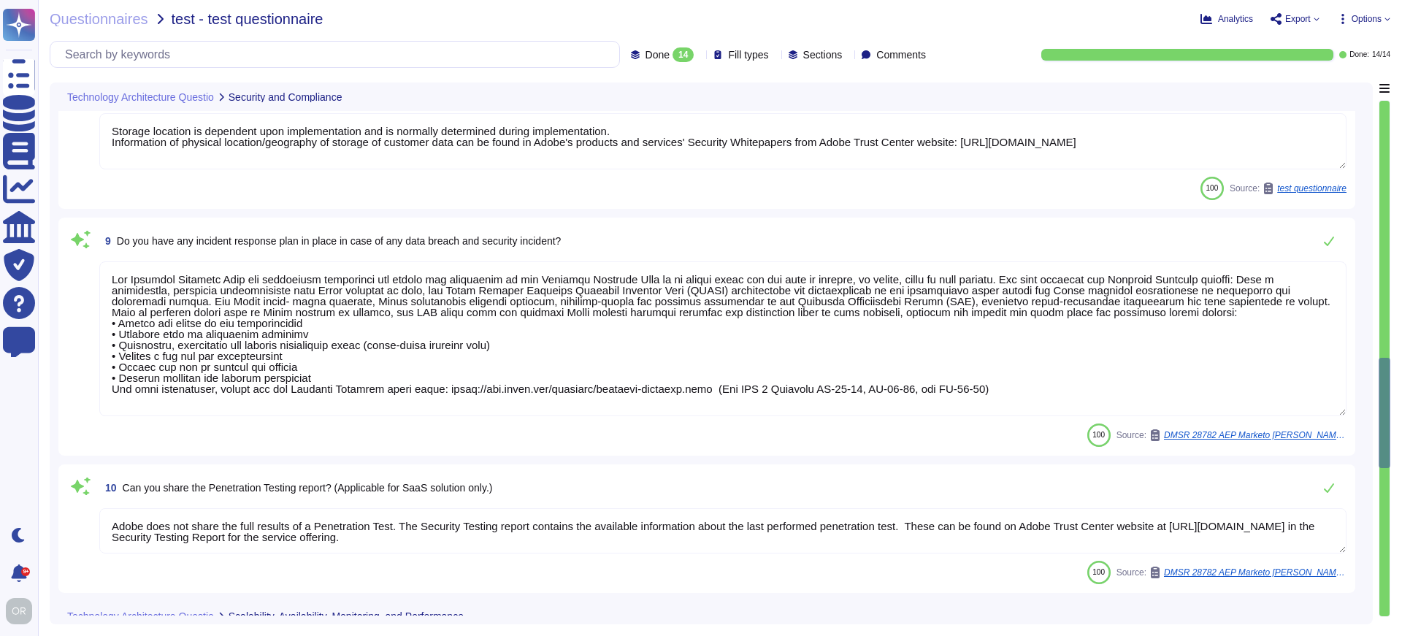 This screenshot has height=636, width=1402. I want to click on textarea: Adobe does not share the full results of a Penetration Test. The Security Testing report contains..., so click(723, 531).